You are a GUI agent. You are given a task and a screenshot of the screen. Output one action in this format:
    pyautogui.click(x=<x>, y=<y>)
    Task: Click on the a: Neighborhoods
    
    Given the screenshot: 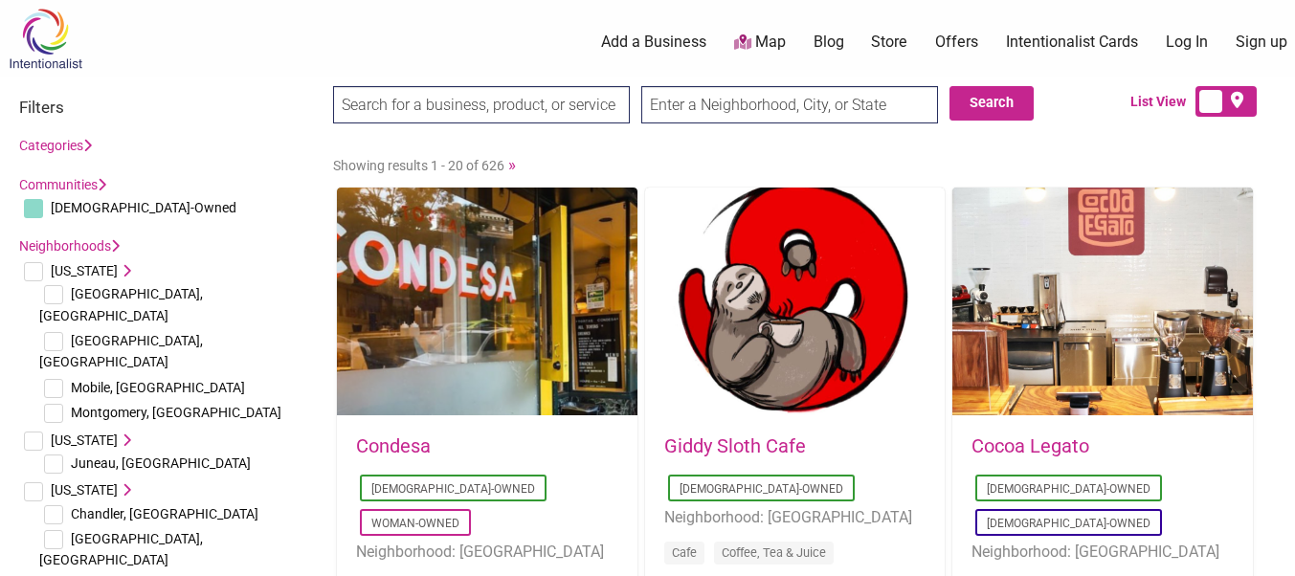 What is the action you would take?
    pyautogui.click(x=69, y=246)
    